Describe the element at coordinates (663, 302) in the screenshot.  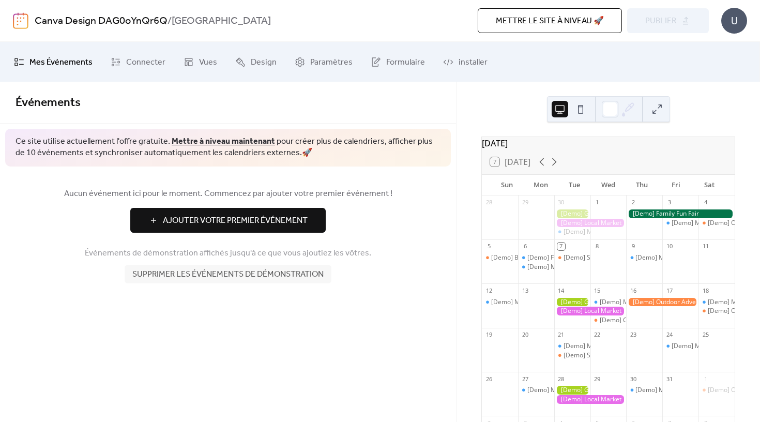
I see `div: [Demo] Outdoor Adventure Day` at that location.